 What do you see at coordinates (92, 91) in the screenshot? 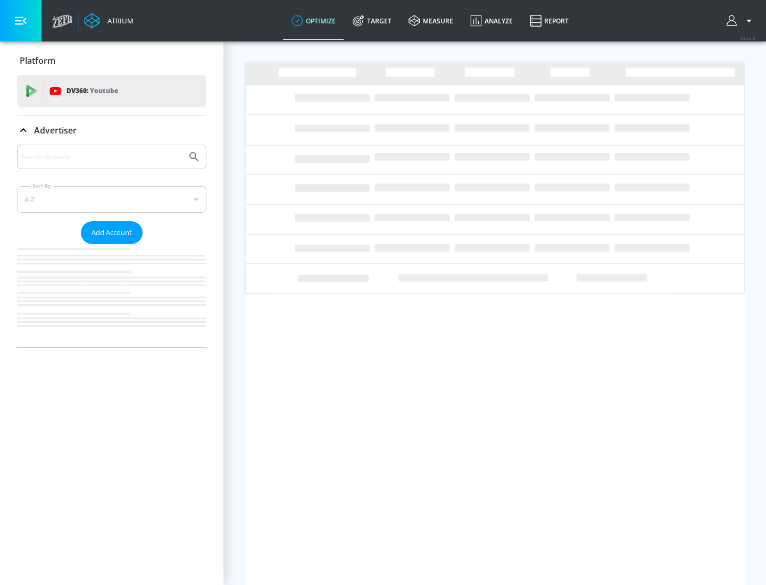
I see `p: DV360:` at bounding box center [92, 91].